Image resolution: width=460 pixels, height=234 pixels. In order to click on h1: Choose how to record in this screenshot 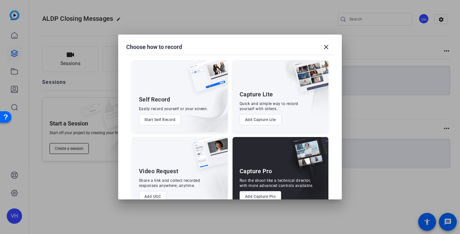, I will do `click(154, 47)`.